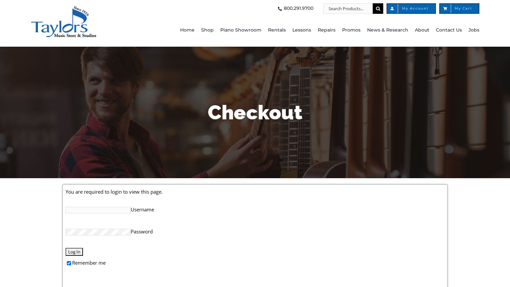 This screenshot has height=287, width=510. What do you see at coordinates (63, 8) in the screenshot?
I see `a: taylors-music-store-west-chester` at bounding box center [63, 8].